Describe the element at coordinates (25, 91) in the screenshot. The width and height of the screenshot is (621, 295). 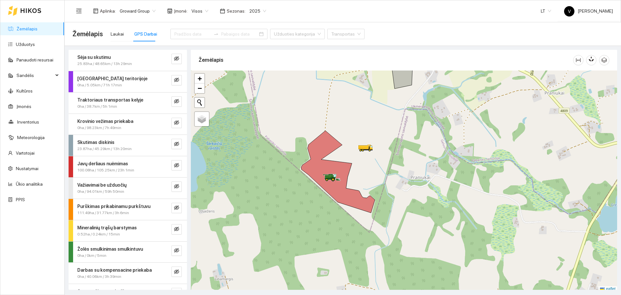
I see `a: Kultūros` at that location.